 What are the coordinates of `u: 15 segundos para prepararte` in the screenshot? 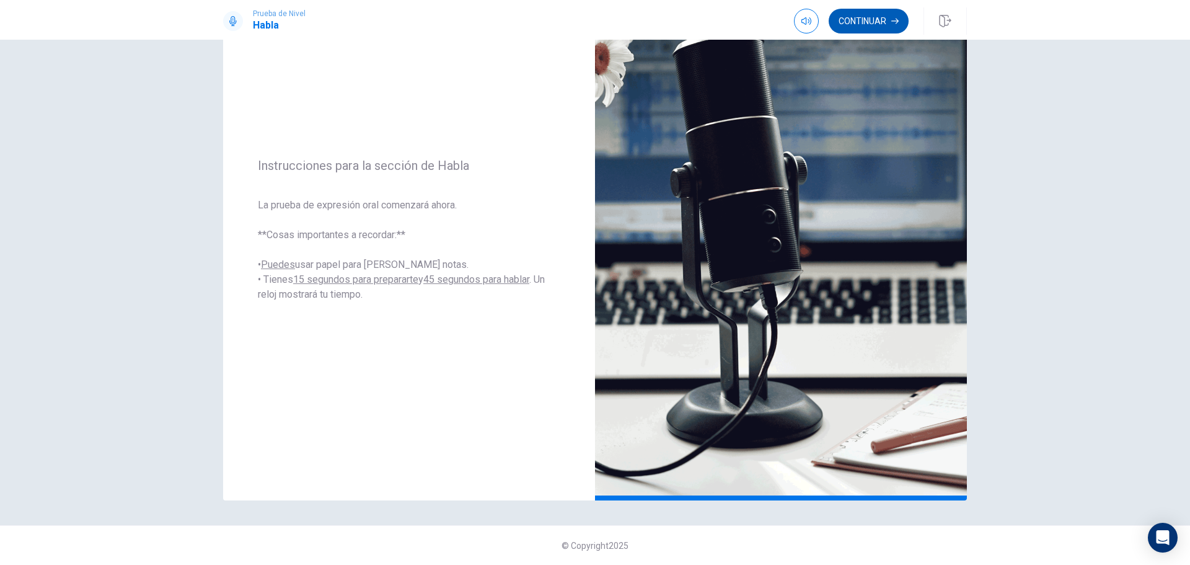 It's located at (356, 279).